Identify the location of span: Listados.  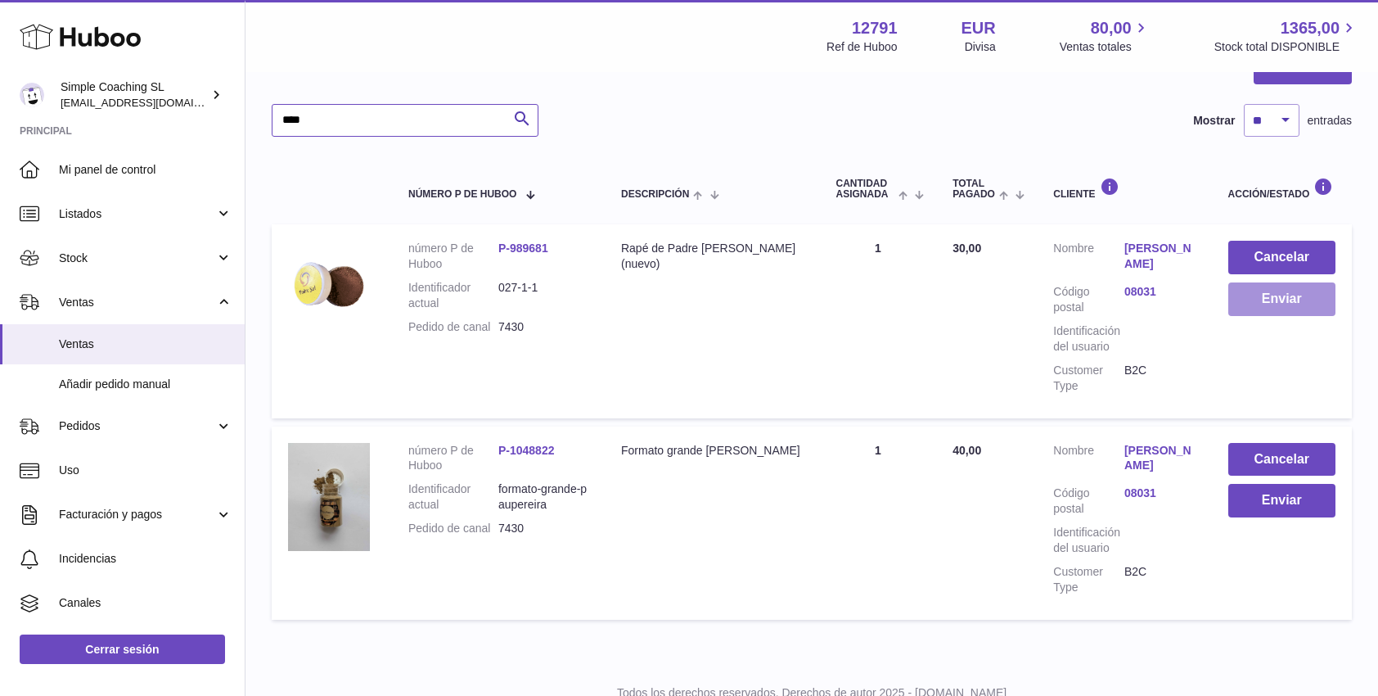
(137, 214).